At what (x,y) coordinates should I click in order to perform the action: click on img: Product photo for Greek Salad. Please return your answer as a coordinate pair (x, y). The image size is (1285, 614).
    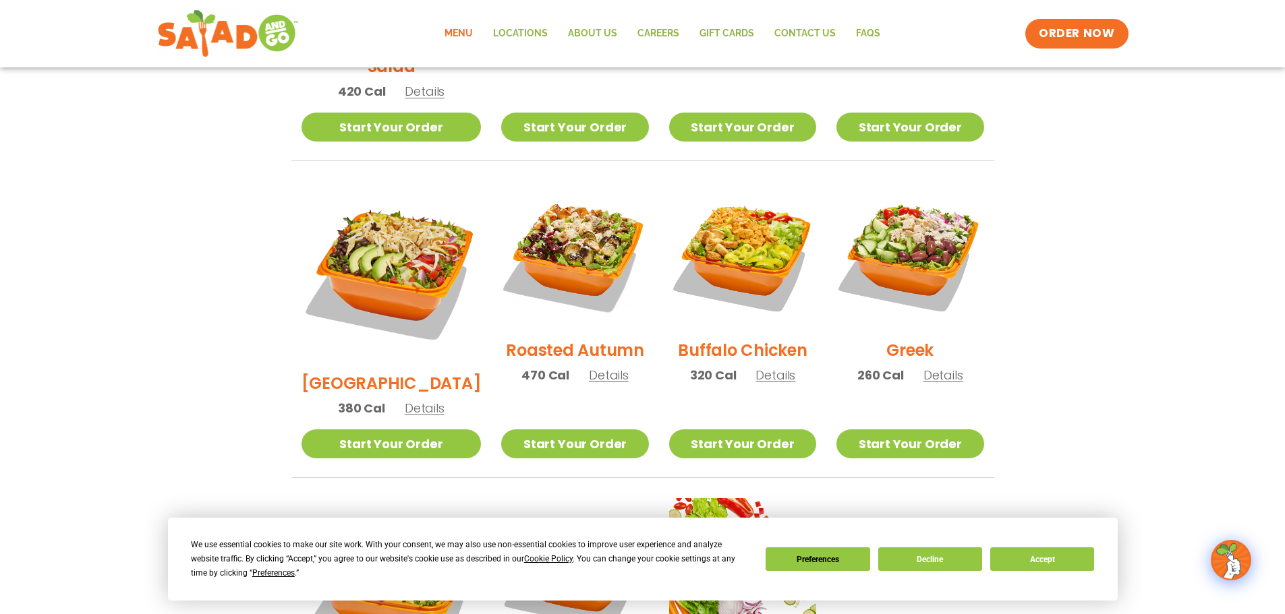
    Looking at the image, I should click on (910, 255).